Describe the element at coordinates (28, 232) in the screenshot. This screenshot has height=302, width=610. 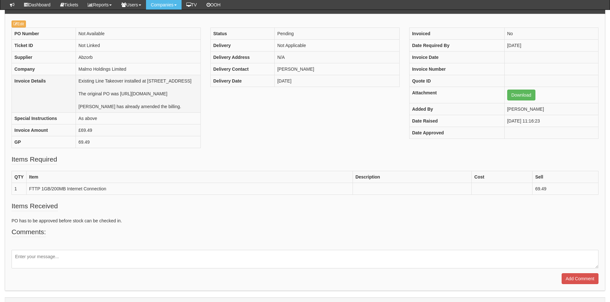
I see `legend: Comments:` at that location.